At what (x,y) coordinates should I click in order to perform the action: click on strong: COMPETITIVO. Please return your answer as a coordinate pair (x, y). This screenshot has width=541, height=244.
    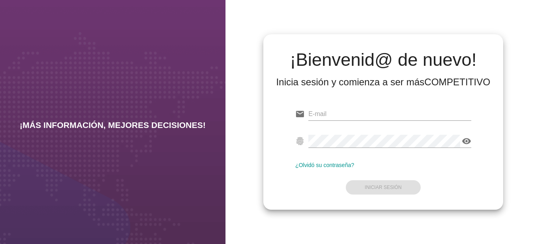
    Looking at the image, I should click on (457, 82).